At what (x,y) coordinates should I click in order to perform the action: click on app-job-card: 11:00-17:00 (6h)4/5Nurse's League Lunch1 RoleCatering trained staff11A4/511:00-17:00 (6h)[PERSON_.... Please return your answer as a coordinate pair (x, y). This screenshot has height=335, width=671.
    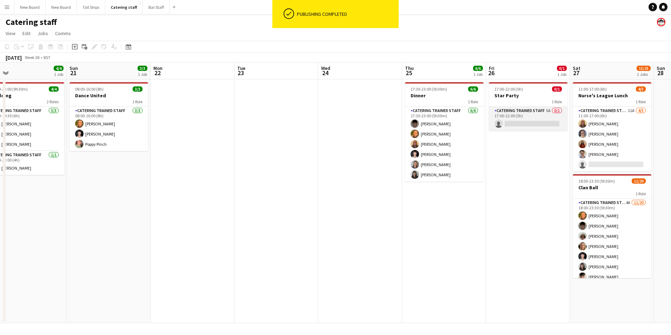
    Looking at the image, I should click on (612, 127).